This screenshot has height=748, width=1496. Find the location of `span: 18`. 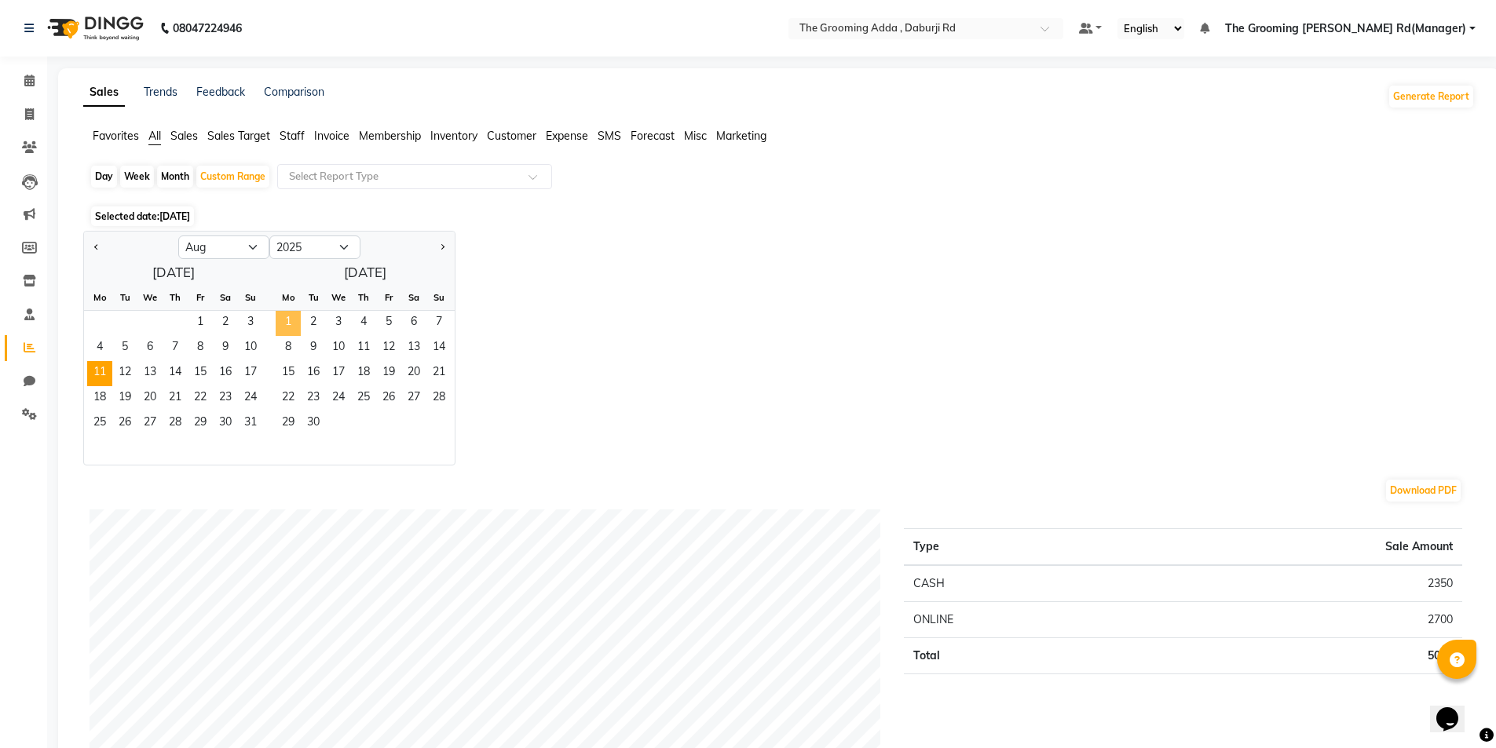

span: 18 is located at coordinates (100, 399).